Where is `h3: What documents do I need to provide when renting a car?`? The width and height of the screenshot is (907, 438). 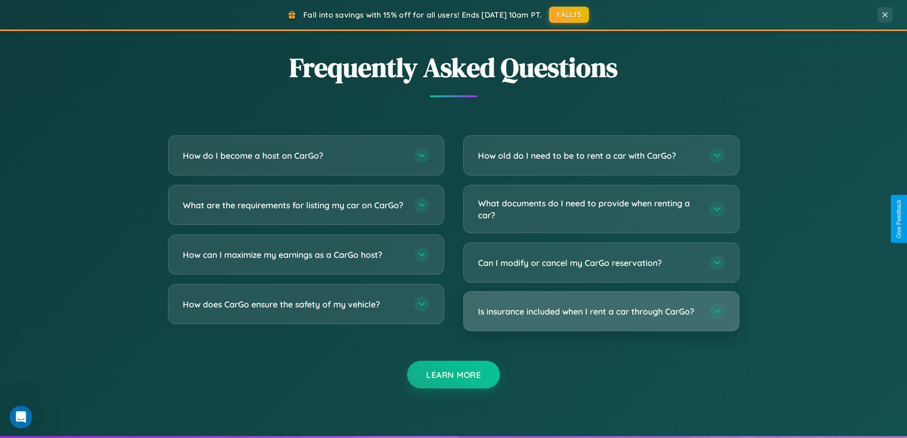 h3: What documents do I need to provide when renting a car? is located at coordinates (589, 209).